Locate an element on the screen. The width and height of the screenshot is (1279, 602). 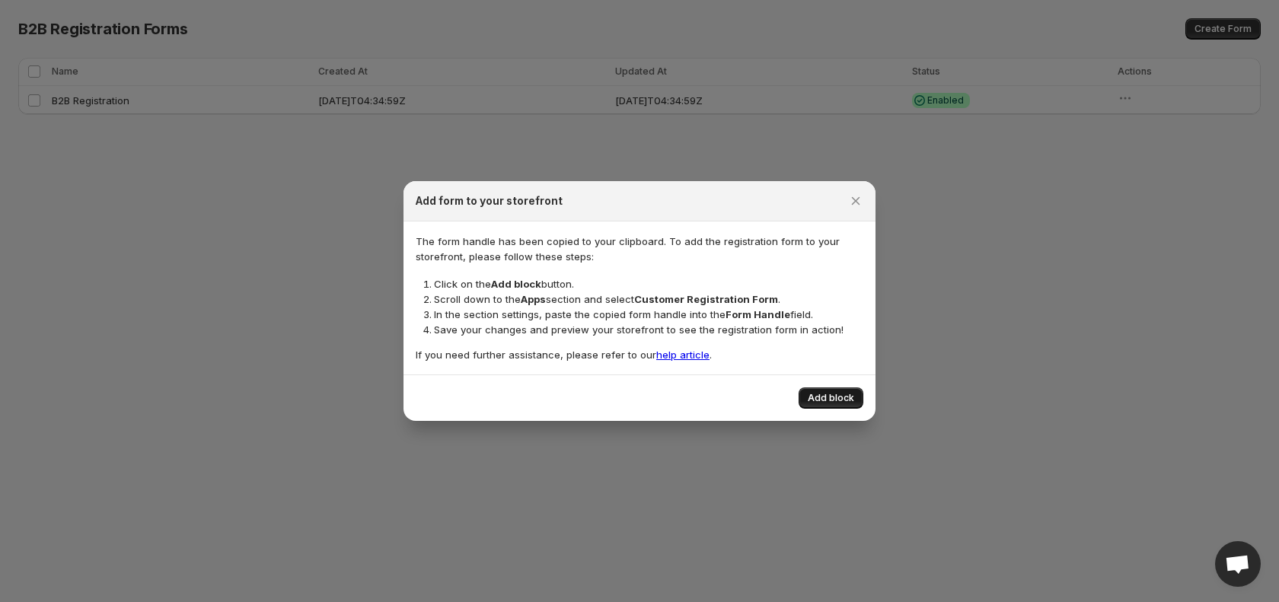
button: Close is located at coordinates (856, 201).